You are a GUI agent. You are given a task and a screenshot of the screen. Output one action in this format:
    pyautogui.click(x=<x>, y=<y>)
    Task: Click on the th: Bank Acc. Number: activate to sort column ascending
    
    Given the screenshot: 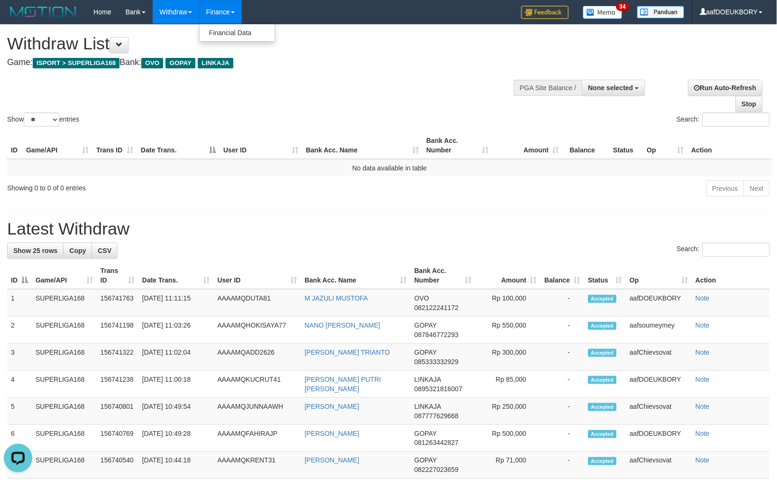 What is the action you would take?
    pyautogui.click(x=443, y=275)
    